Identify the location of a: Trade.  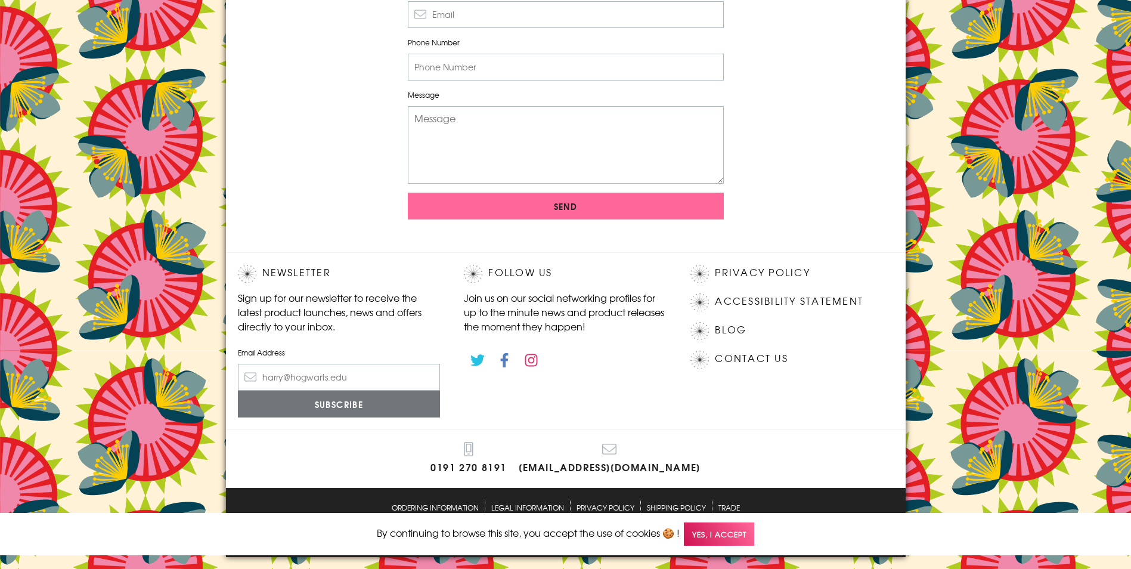
(729, 507).